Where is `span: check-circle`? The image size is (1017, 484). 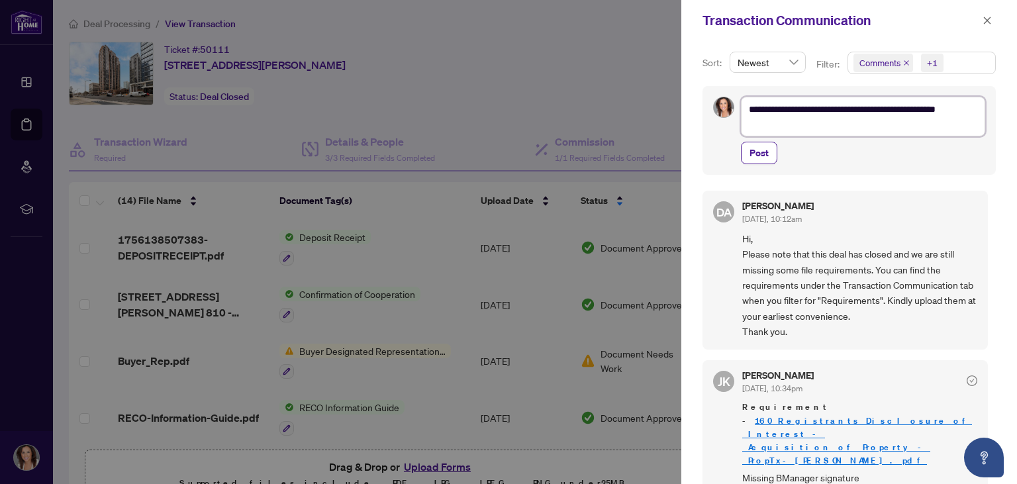 span: check-circle is located at coordinates (972, 381).